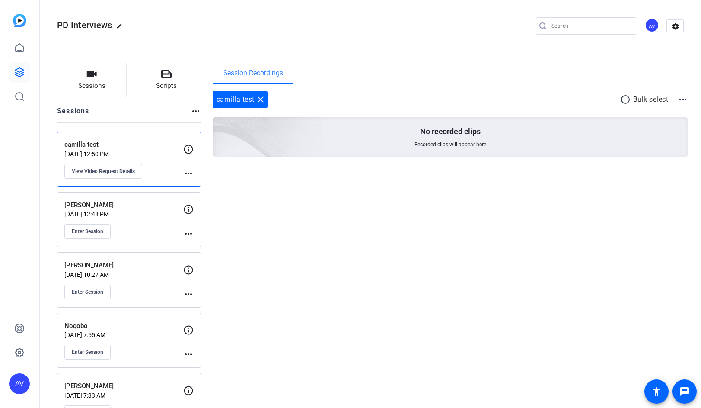 The width and height of the screenshot is (701, 408). What do you see at coordinates (240, 99) in the screenshot?
I see `div: camilla test` at bounding box center [240, 99].